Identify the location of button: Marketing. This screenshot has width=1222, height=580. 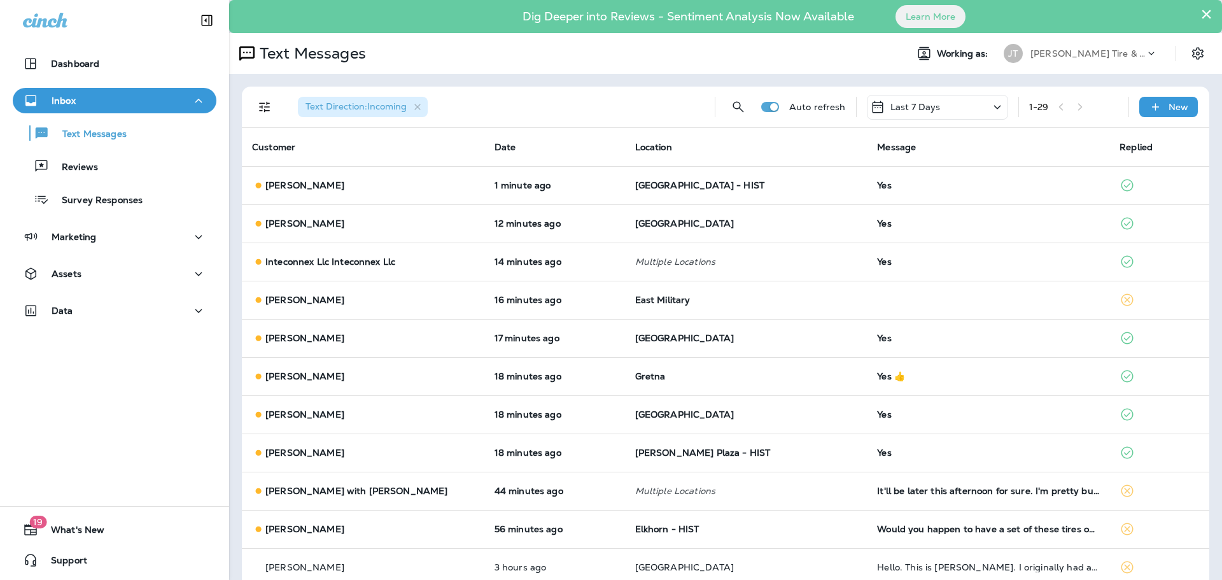
(115, 237).